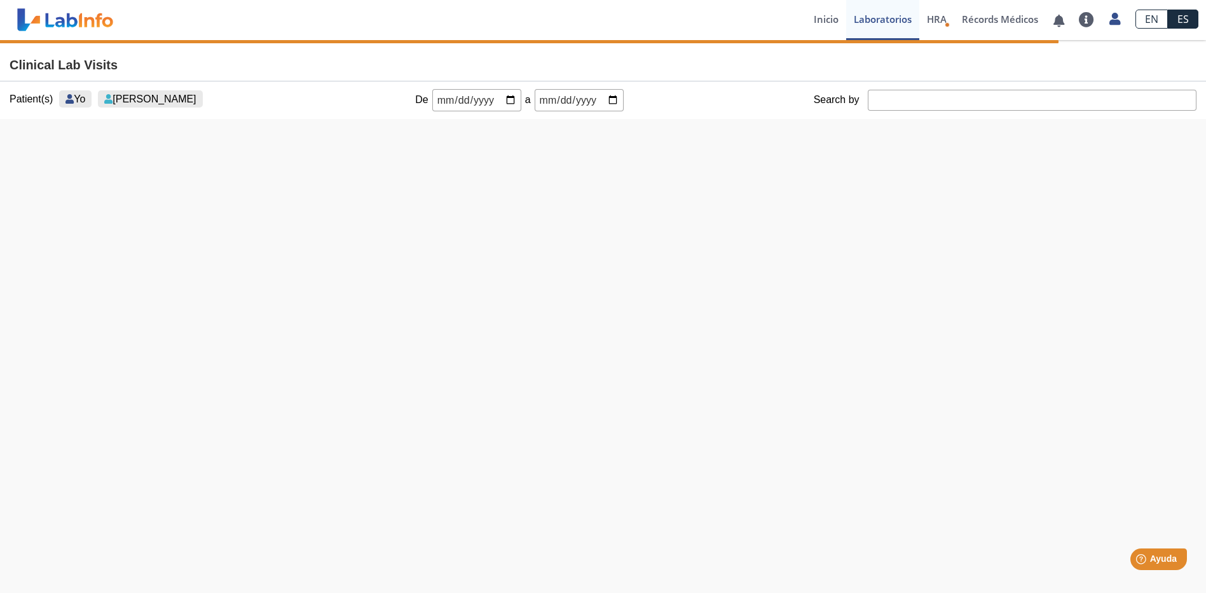 This screenshot has height=593, width=1206. What do you see at coordinates (31, 99) in the screenshot?
I see `label: Patient(s)` at bounding box center [31, 99].